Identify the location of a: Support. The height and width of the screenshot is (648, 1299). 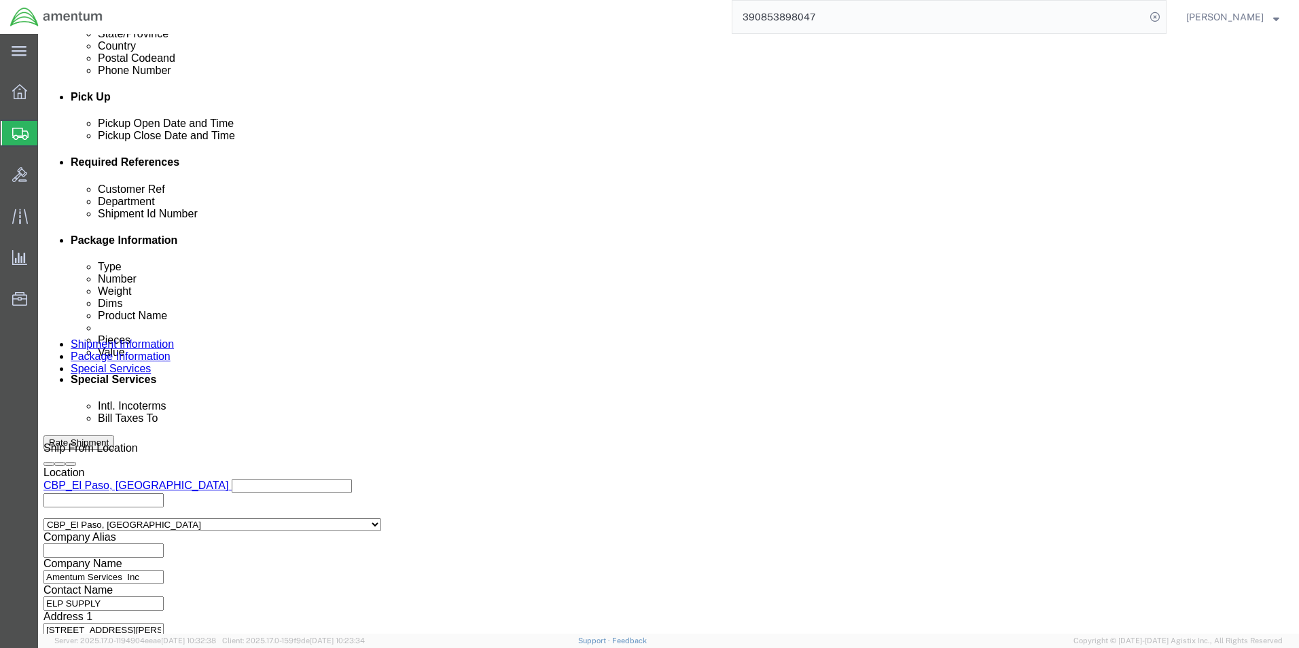
(595, 641).